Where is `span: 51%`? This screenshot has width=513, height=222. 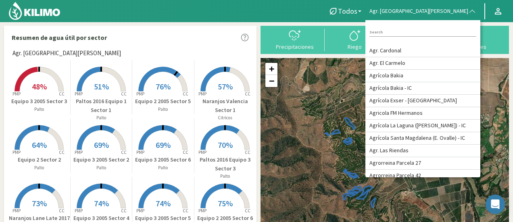
span: 51% is located at coordinates (101, 86).